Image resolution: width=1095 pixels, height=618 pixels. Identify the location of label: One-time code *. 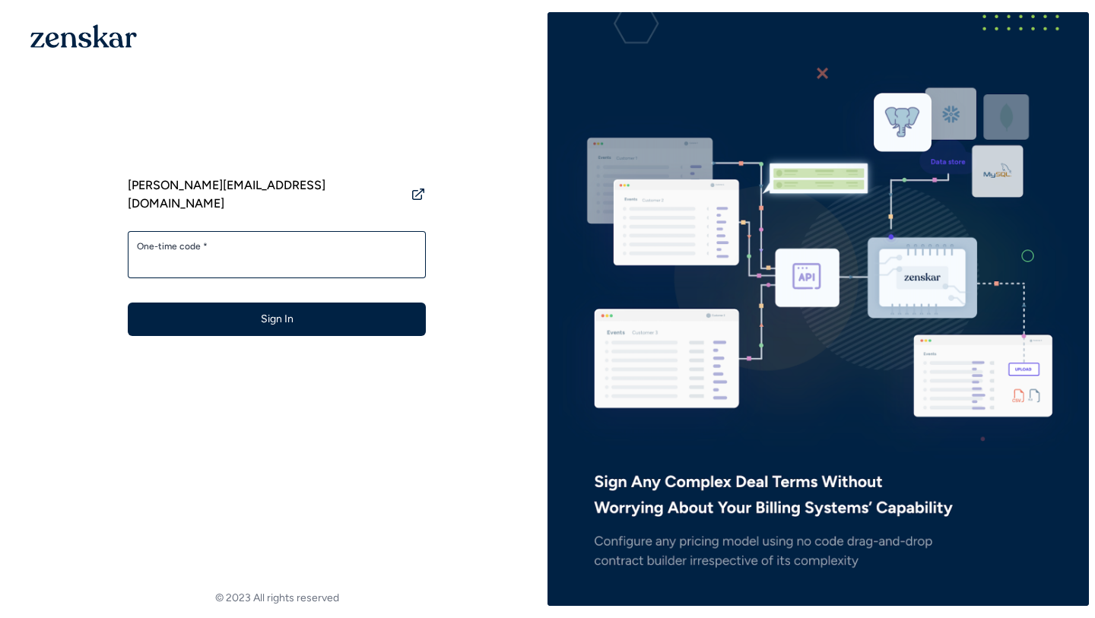
(277, 246).